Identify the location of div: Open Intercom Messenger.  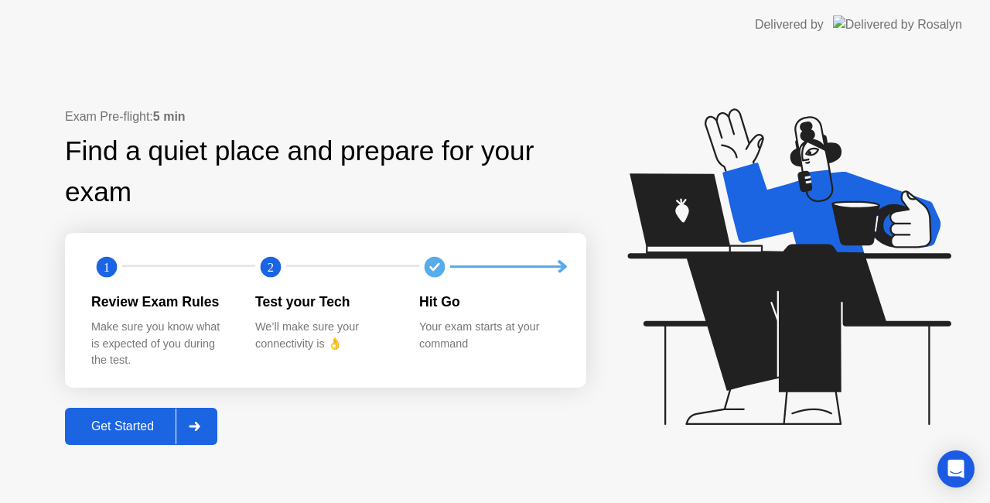
(956, 469).